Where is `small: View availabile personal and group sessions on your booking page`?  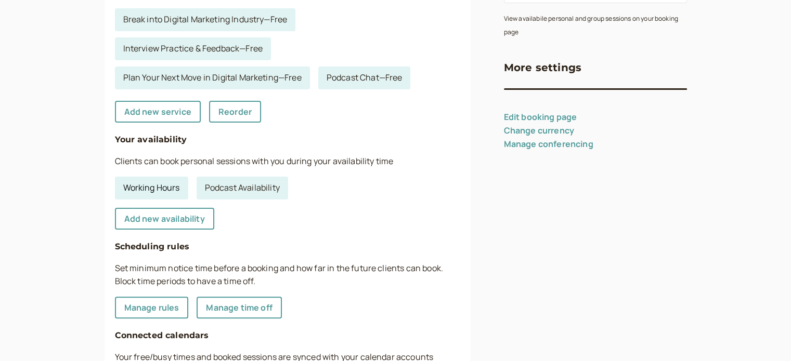
small: View availabile personal and group sessions on your booking page is located at coordinates (591, 25).